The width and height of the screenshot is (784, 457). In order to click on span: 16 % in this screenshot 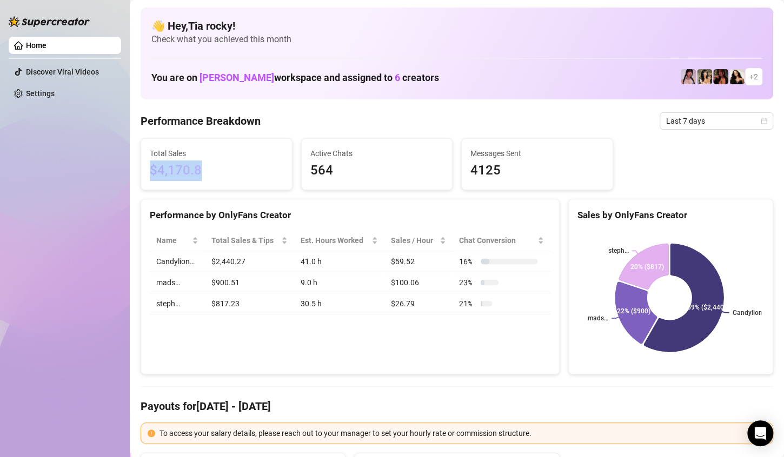, I will do `click(467, 262)`.